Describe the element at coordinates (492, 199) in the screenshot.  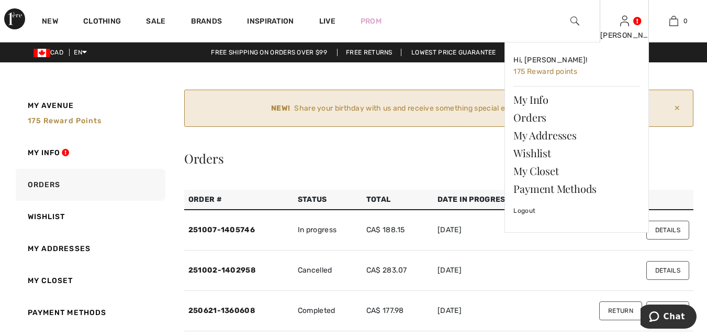
I see `th: Date in Progress` at that location.